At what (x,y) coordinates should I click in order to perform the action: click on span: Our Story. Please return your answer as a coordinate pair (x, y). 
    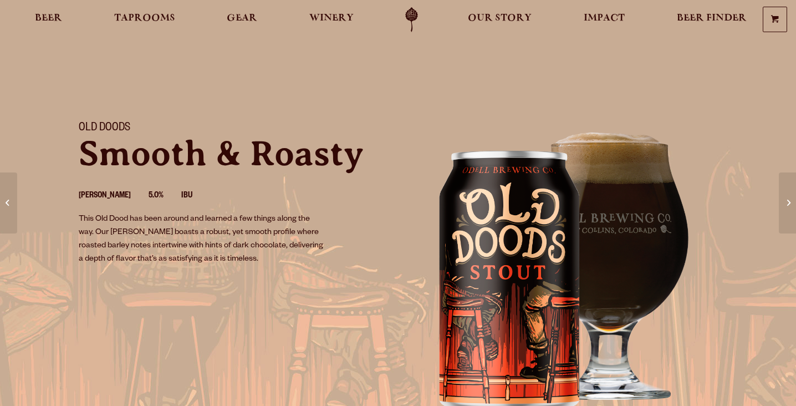
    Looking at the image, I should click on (500, 18).